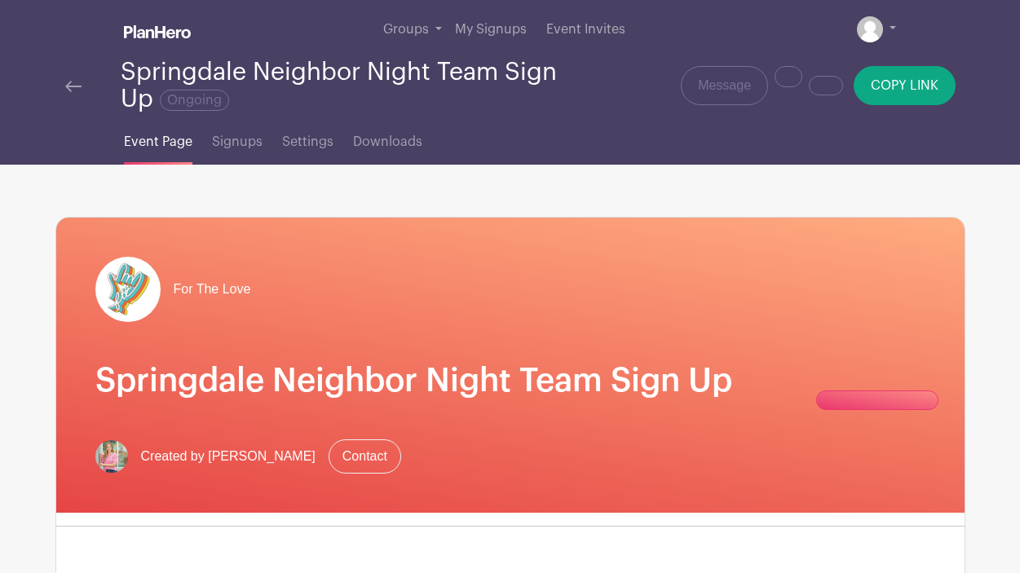  Describe the element at coordinates (73, 86) in the screenshot. I see `img: back-arrow-29a5d9b10d5bd6ae65dc969a981735edf675c4d7a1fe02e03b50dbd4ba3cdb55.svg` at that location.